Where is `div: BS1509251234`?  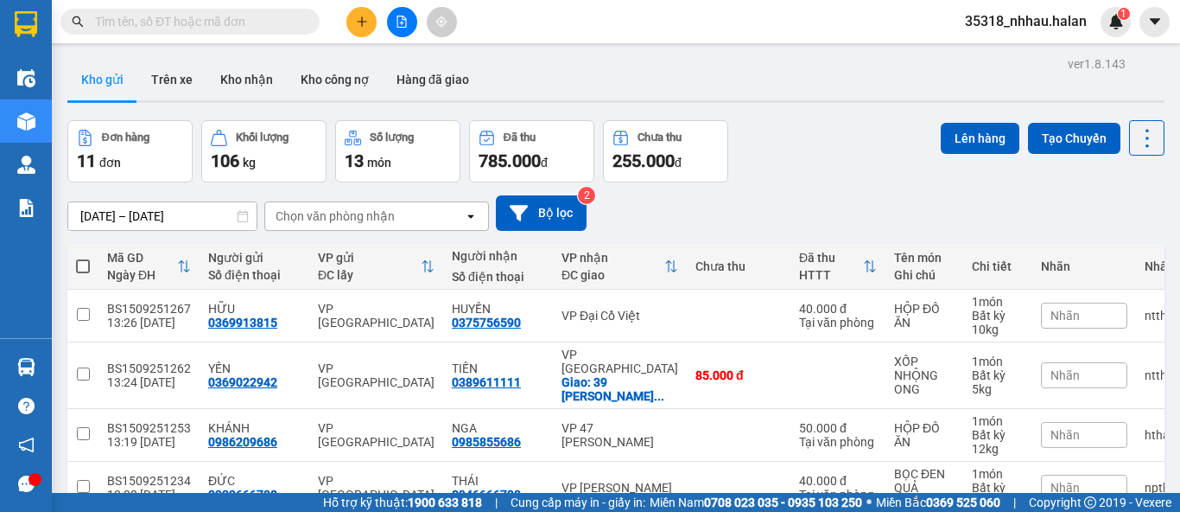
div: BS1509251234 is located at coordinates (149, 480).